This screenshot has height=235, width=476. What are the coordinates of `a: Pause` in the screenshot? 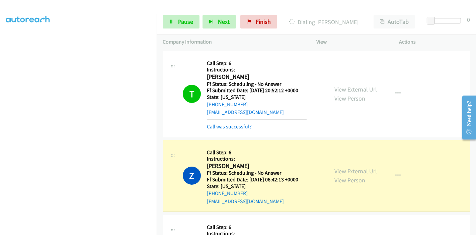 It's located at (181, 22).